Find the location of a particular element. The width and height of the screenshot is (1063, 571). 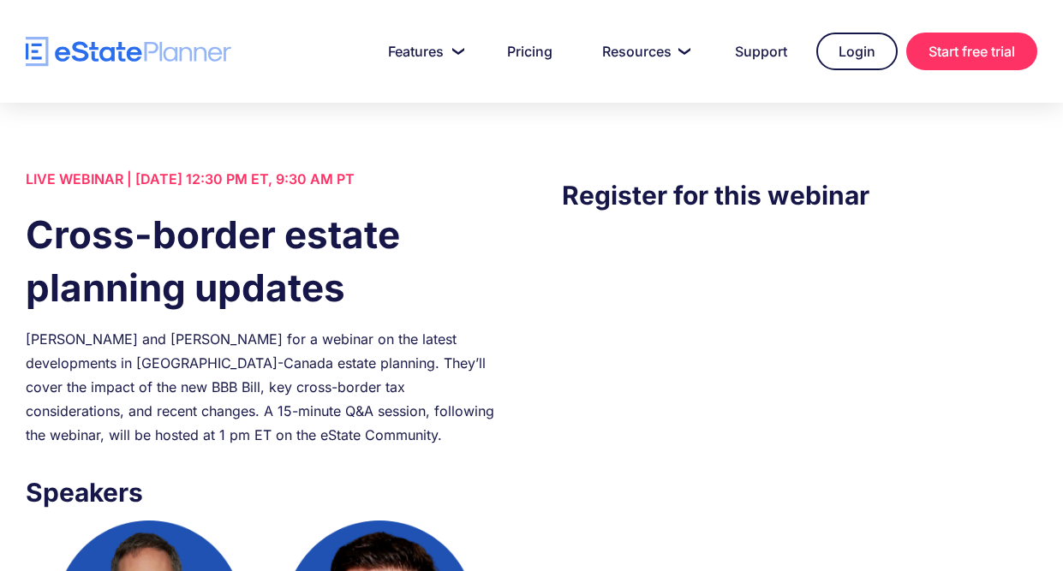

a: Pricing is located at coordinates (529, 51).